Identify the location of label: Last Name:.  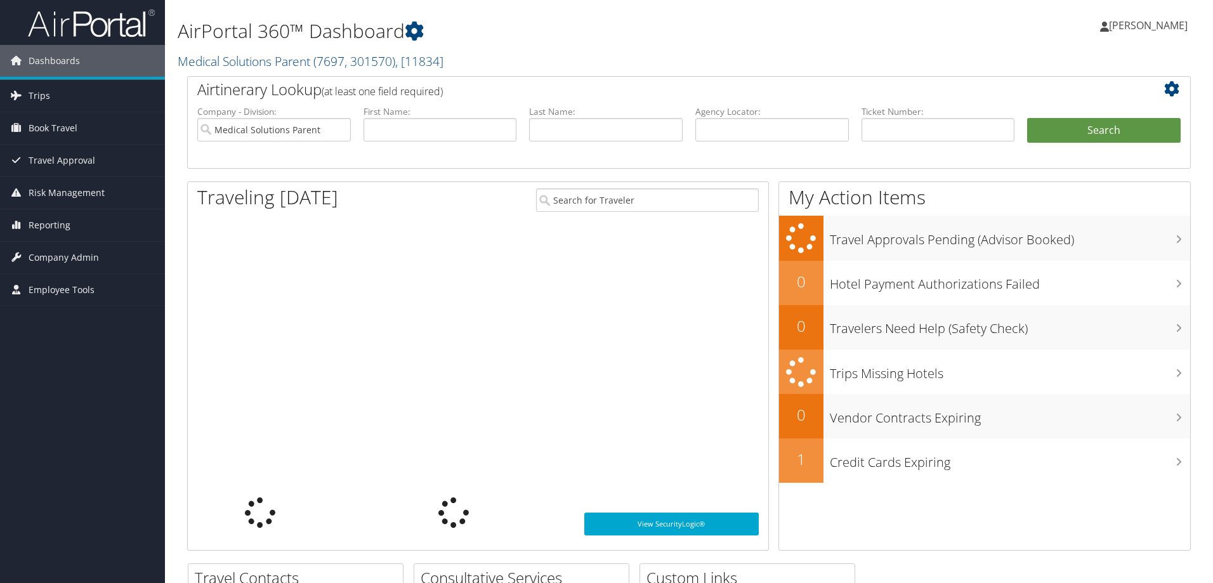
(606, 112).